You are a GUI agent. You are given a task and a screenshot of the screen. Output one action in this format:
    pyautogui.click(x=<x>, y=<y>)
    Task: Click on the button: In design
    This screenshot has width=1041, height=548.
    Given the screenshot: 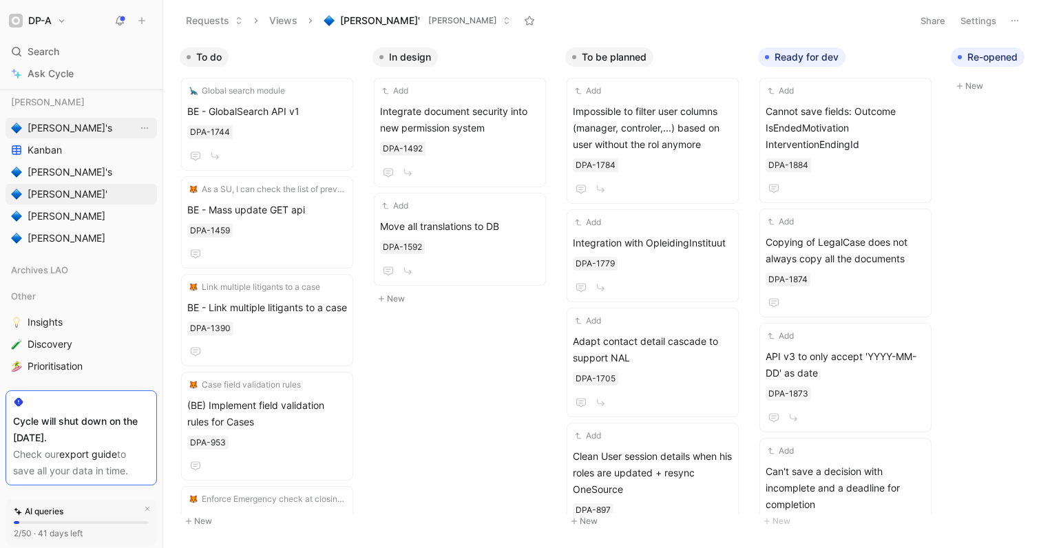 What is the action you would take?
    pyautogui.click(x=405, y=57)
    